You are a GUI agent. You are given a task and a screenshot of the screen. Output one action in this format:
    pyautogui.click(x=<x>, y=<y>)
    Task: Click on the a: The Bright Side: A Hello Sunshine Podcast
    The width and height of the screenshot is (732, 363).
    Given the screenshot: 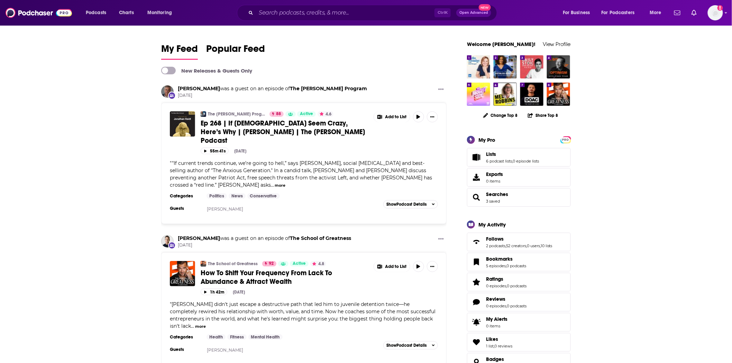 What is the action you would take?
    pyautogui.click(x=478, y=94)
    